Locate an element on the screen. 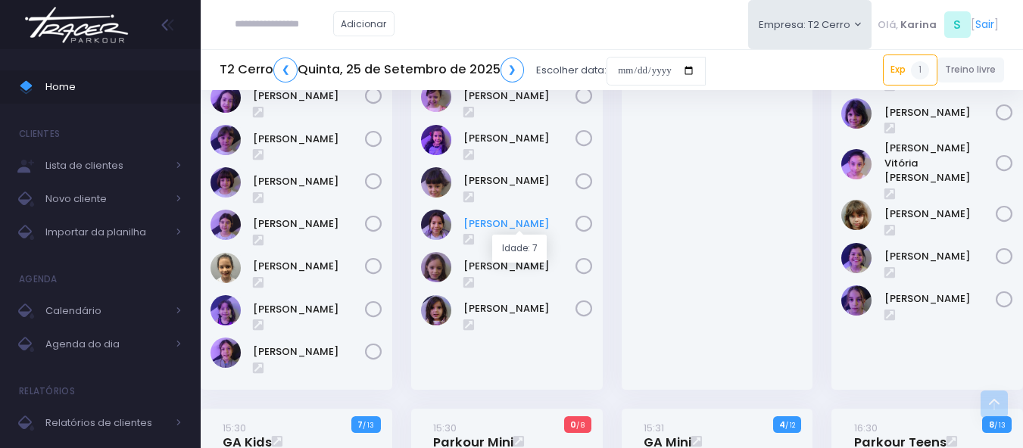 The height and width of the screenshot is (448, 1023). span: Karina is located at coordinates (918, 25).